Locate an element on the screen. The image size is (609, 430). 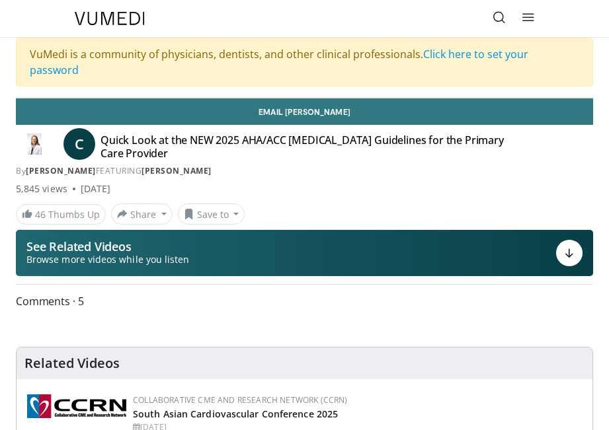
span: 46 is located at coordinates (40, 214).